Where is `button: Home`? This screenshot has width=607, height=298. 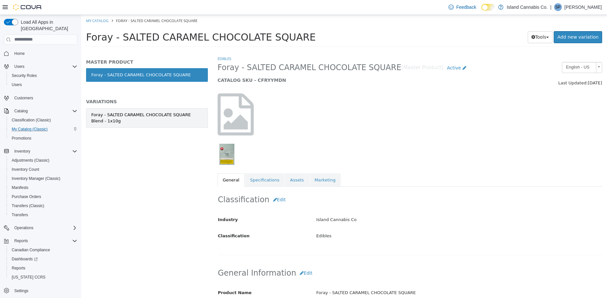
button: Home is located at coordinates (41, 53).